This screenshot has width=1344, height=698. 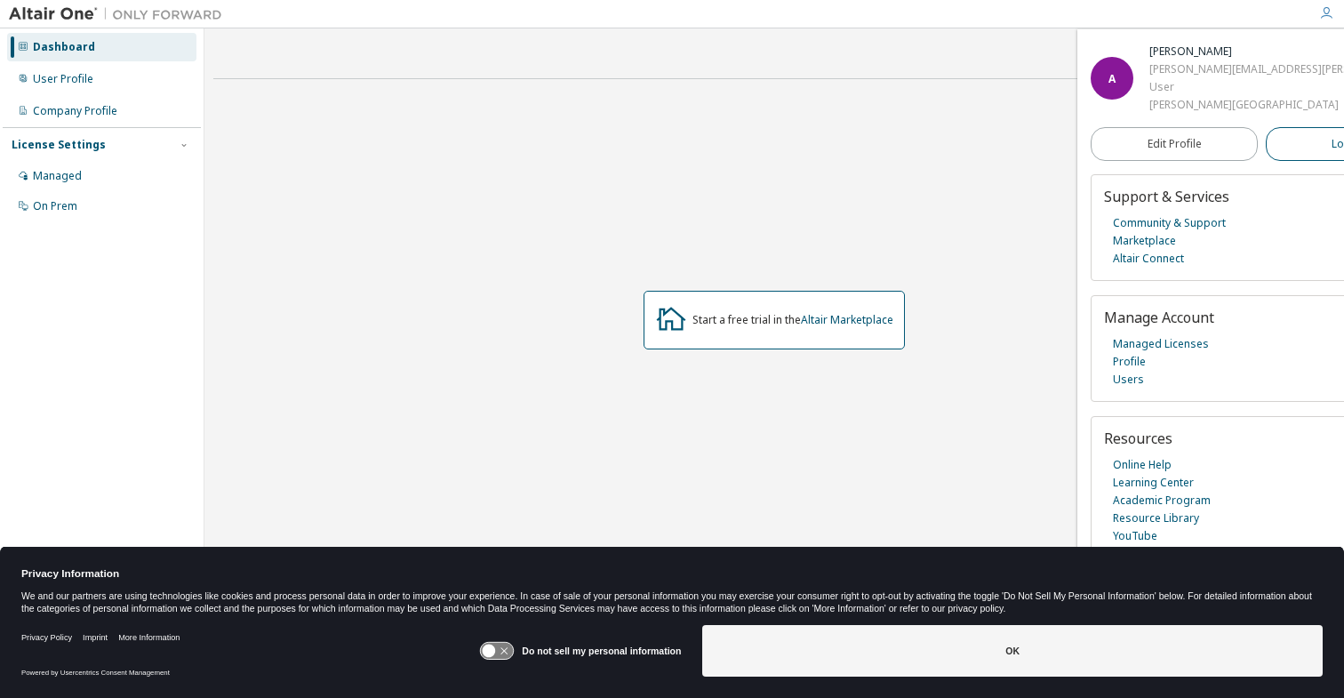 I want to click on div: Dashboard, so click(x=64, y=47).